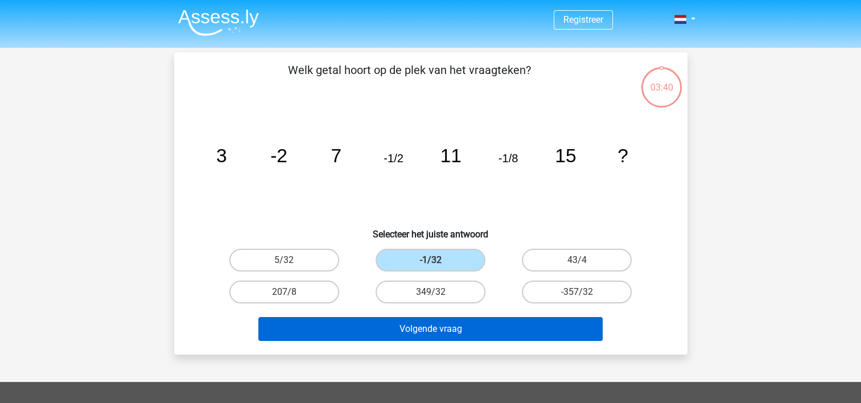 The image size is (861, 403). I want to click on label: 43/4, so click(577, 260).